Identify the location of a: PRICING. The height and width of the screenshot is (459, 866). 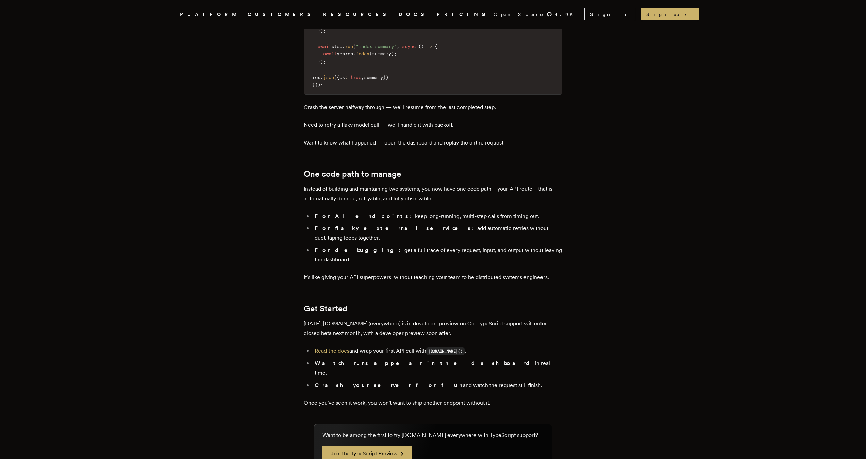
(463, 14).